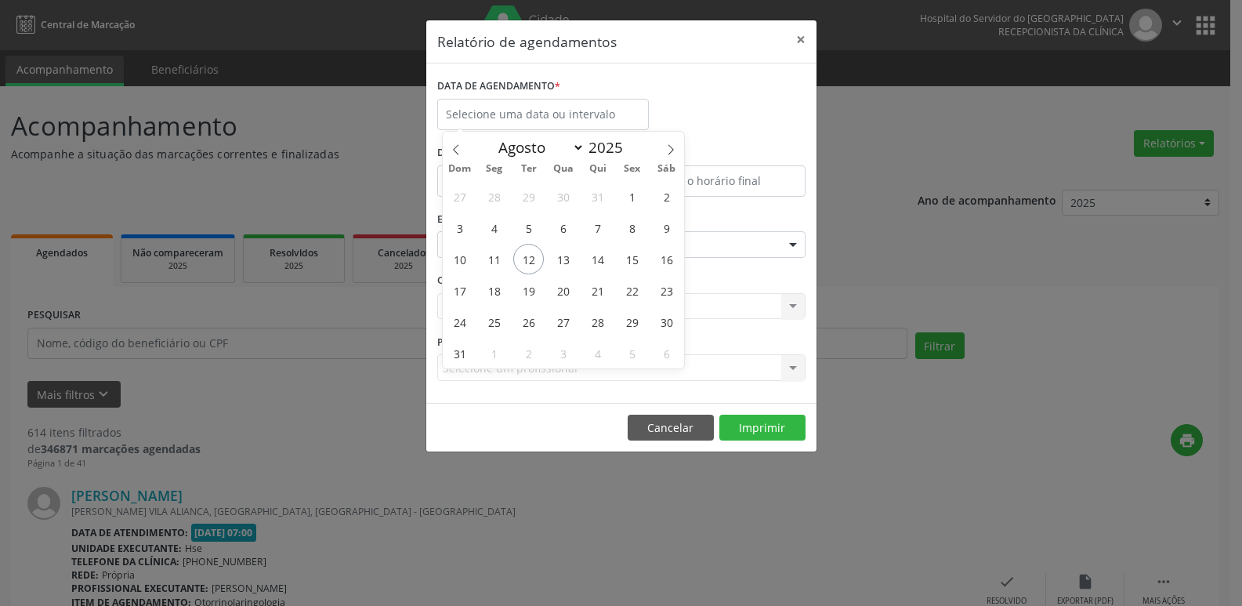  I want to click on span: Agosto 26, 2025, so click(528, 321).